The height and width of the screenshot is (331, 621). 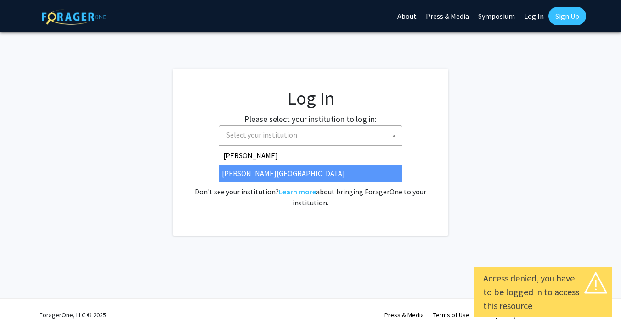 What do you see at coordinates (310, 186) in the screenshot?
I see `div: No account? . Don't see your institution? about bringing ForagerOne to your institution.` at bounding box center [310, 186].